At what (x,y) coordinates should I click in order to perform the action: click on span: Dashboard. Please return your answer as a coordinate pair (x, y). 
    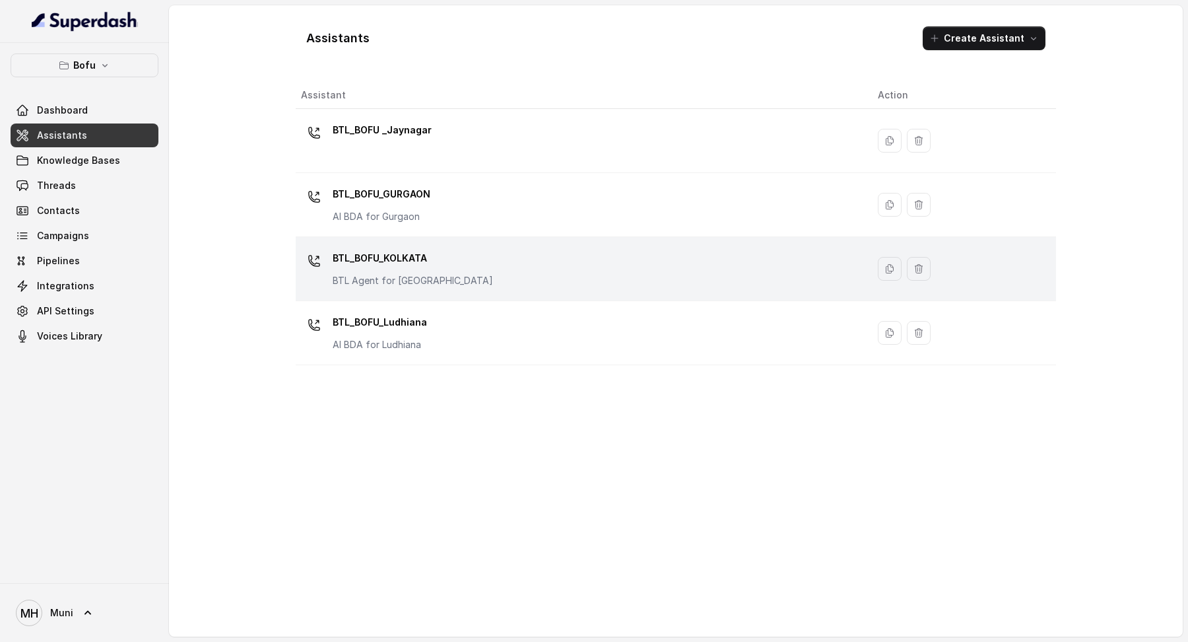
    Looking at the image, I should click on (62, 110).